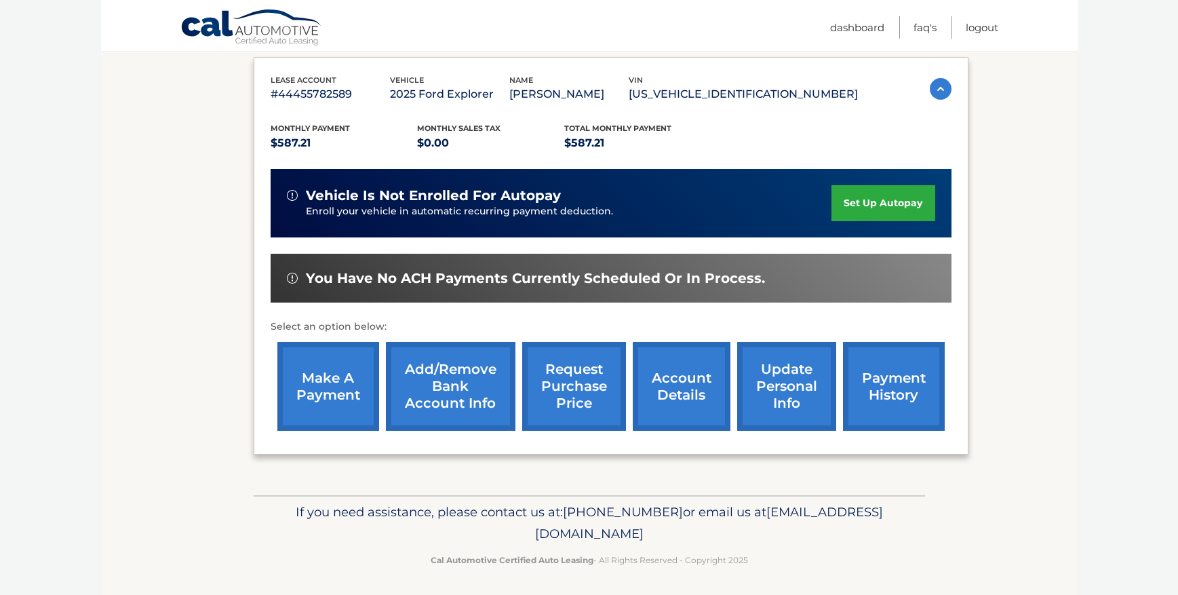 The image size is (1178, 595). Describe the element at coordinates (459, 128) in the screenshot. I see `span: Monthly sales Tax` at that location.